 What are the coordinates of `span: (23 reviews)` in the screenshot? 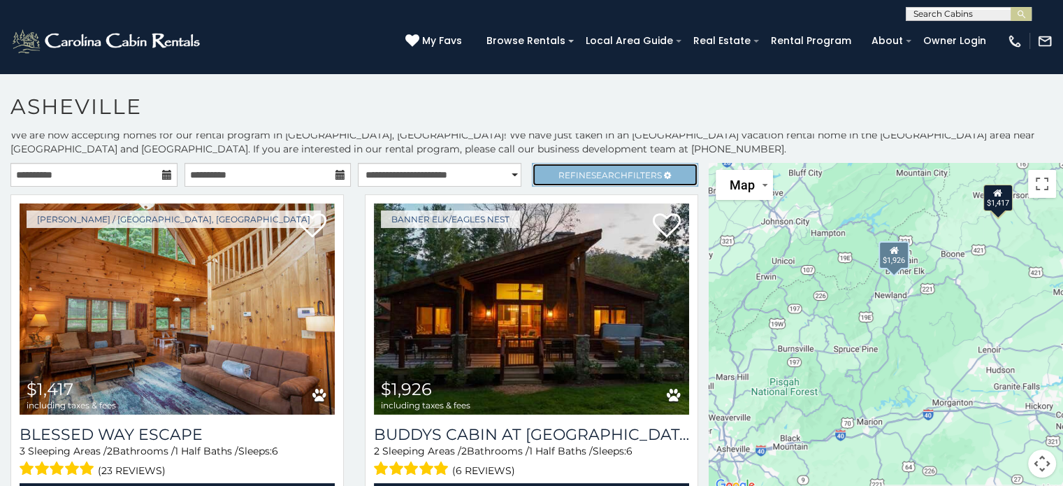 It's located at (131, 471).